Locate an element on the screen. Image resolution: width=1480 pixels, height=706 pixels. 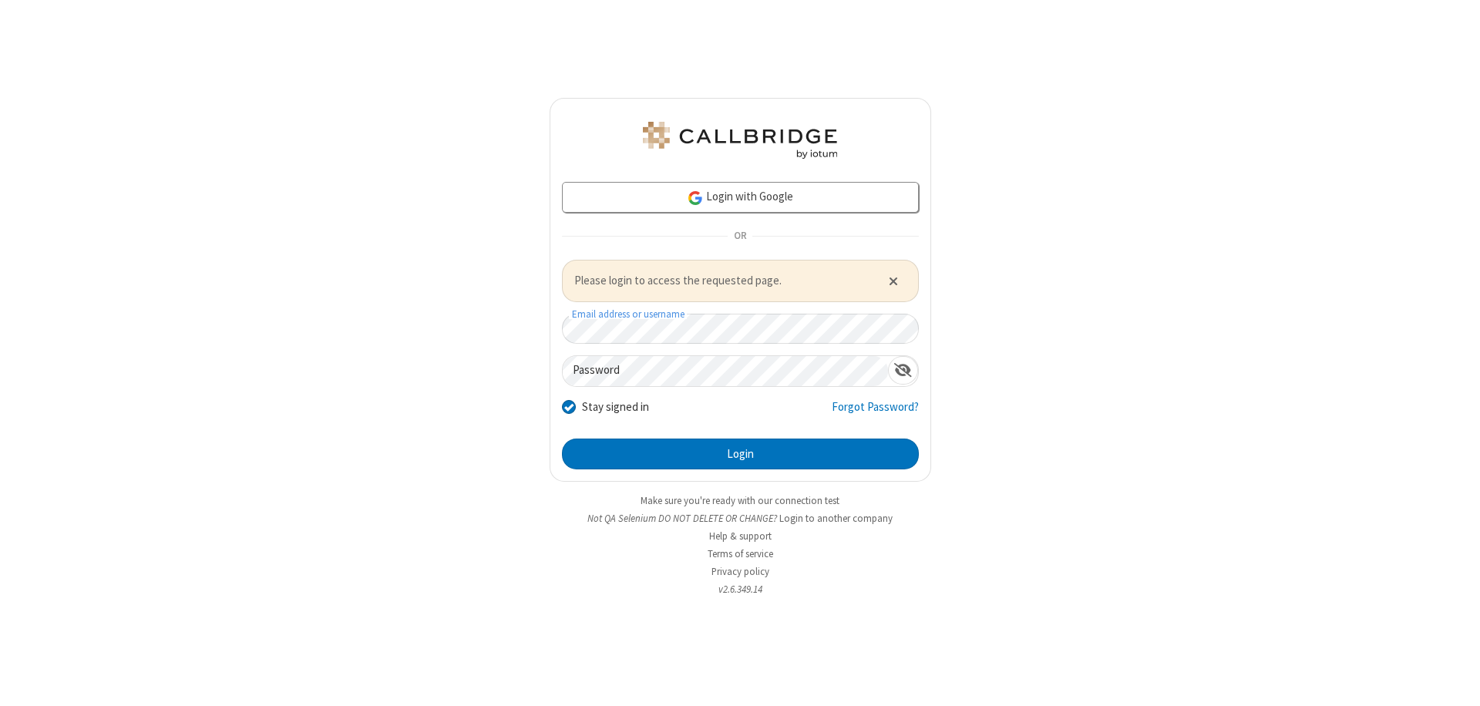
input: Email address or username is located at coordinates (740, 328).